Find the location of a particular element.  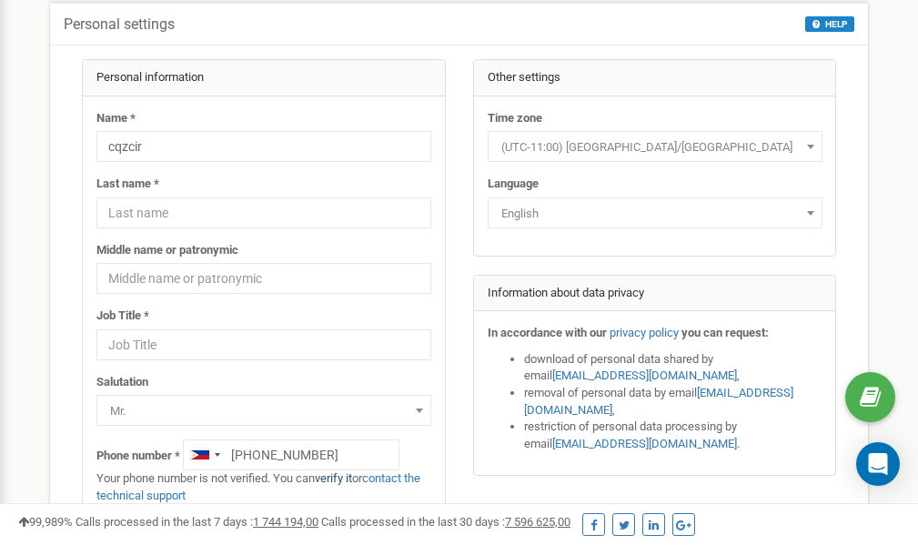

p: Your phone number is not verified. You can or is located at coordinates (264, 487).